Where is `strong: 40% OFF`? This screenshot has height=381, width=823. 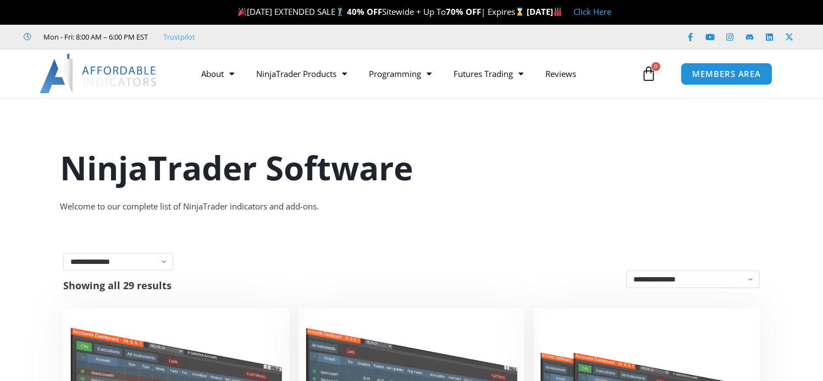
strong: 40% OFF is located at coordinates (364, 12).